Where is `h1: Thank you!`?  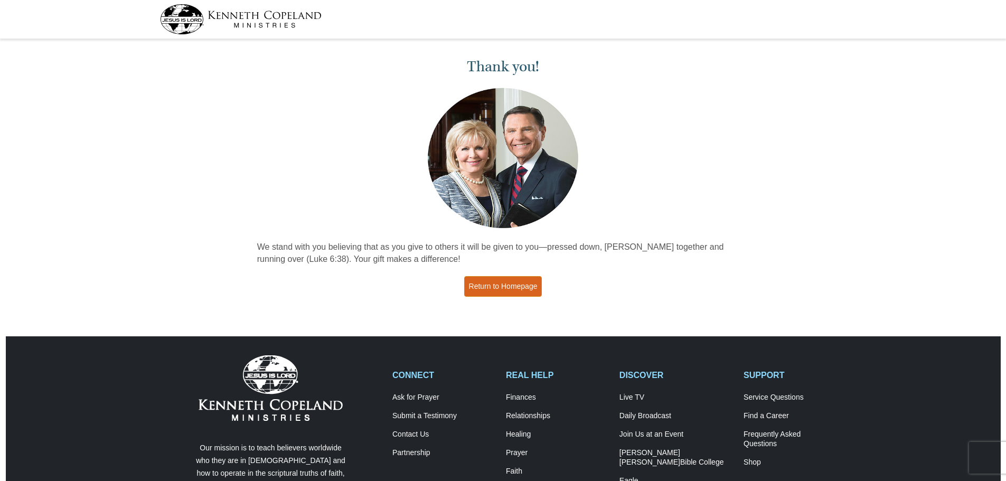 h1: Thank you! is located at coordinates (503, 67).